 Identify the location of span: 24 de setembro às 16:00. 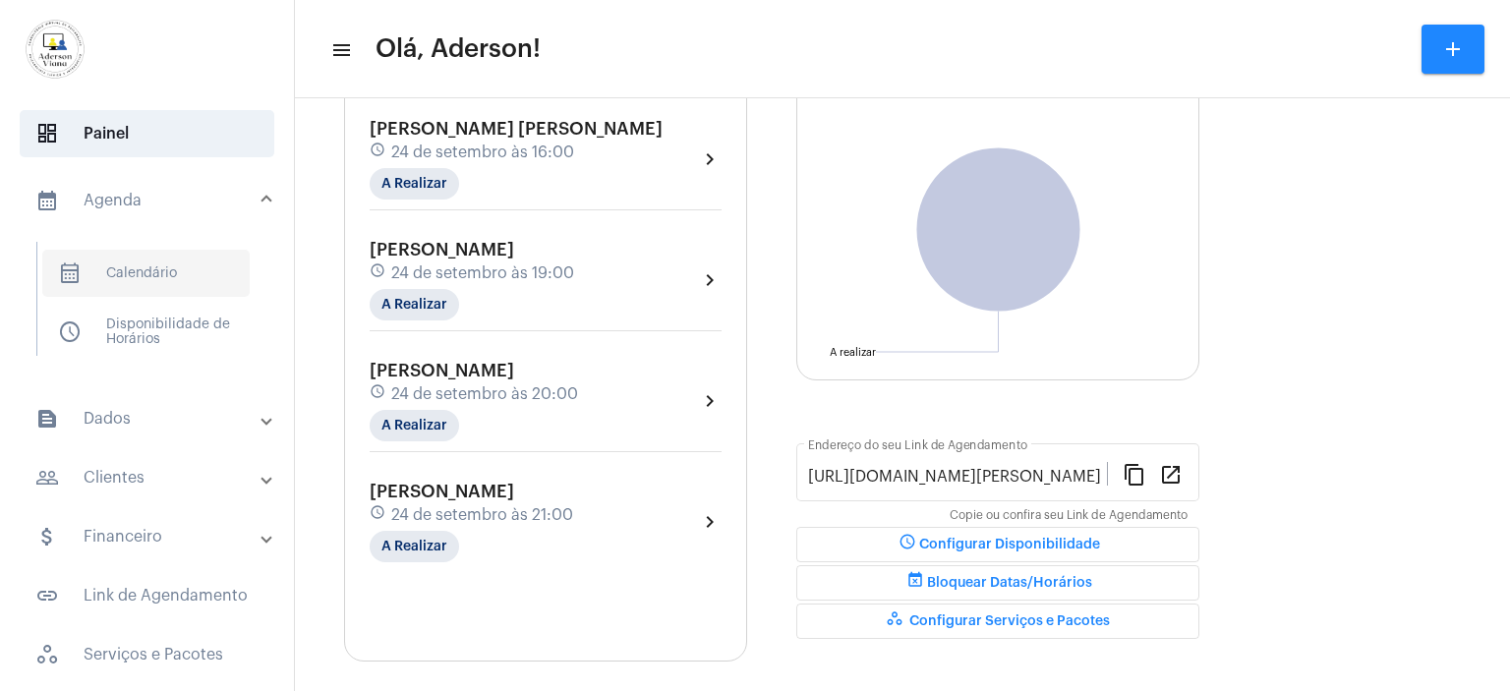
(483, 152).